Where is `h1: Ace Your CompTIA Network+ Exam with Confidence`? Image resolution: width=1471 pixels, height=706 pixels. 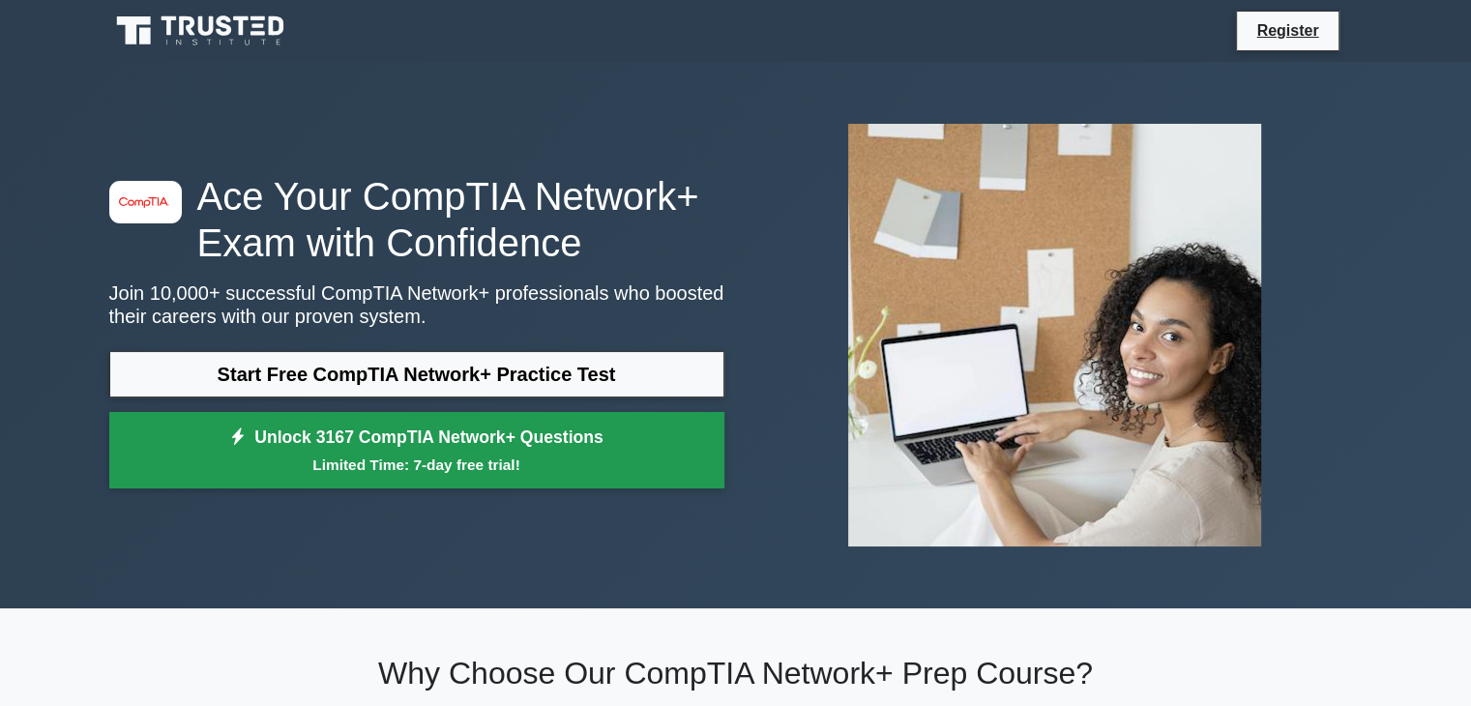
h1: Ace Your CompTIA Network+ Exam with Confidence is located at coordinates (417, 220).